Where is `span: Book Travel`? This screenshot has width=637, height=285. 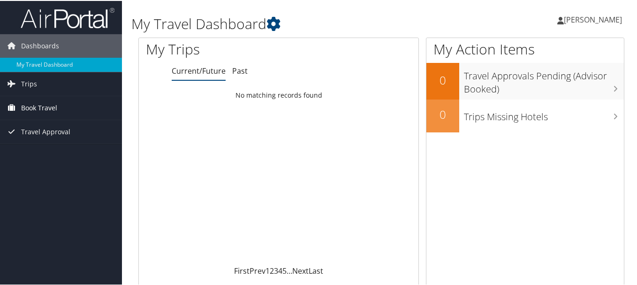 span: Book Travel is located at coordinates (39, 107).